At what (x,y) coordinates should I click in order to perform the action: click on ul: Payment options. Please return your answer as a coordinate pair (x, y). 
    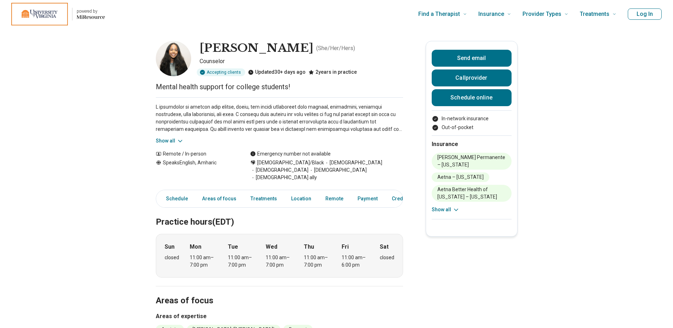
    Looking at the image, I should click on (472, 123).